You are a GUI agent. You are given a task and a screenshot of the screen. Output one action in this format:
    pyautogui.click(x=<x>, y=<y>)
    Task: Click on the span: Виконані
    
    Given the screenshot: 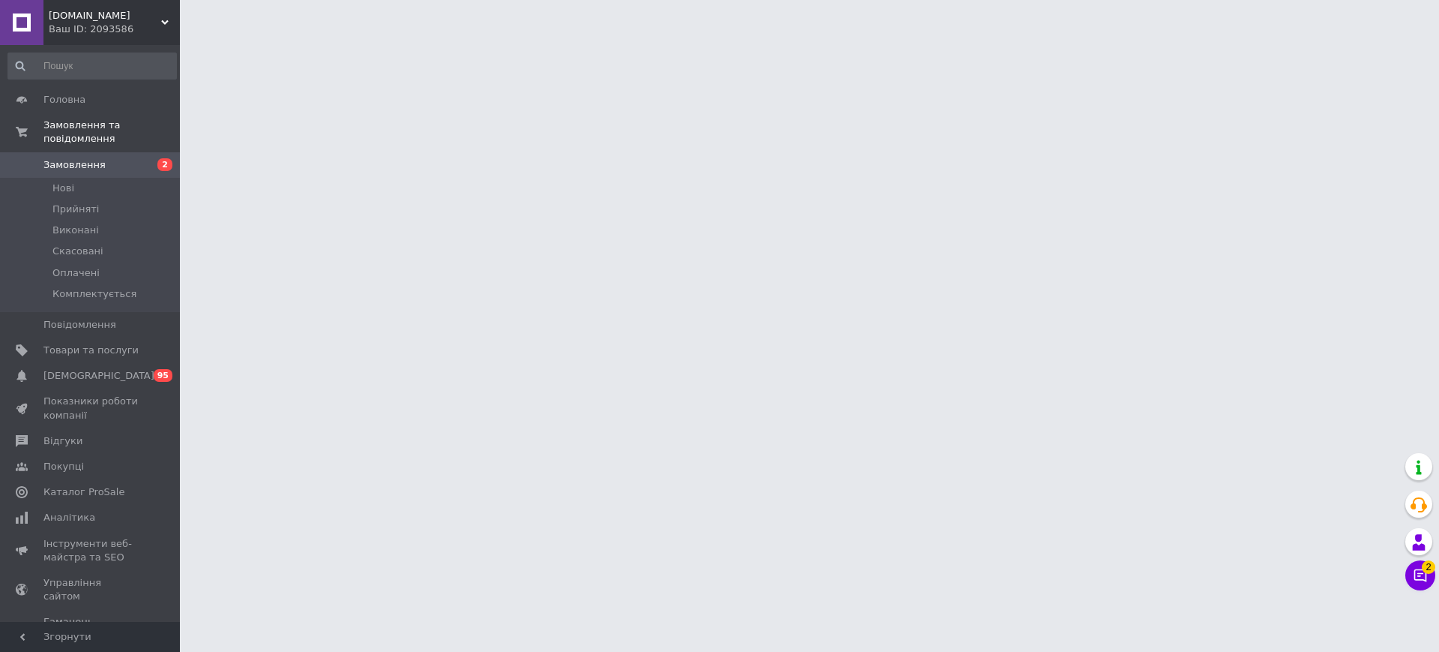 What is the action you would take?
    pyautogui.click(x=76, y=230)
    